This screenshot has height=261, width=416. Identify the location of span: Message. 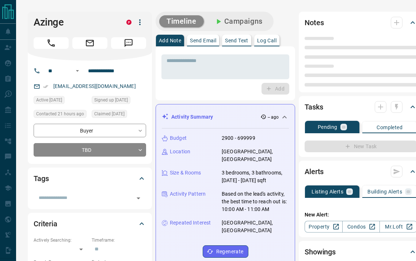
(128, 43).